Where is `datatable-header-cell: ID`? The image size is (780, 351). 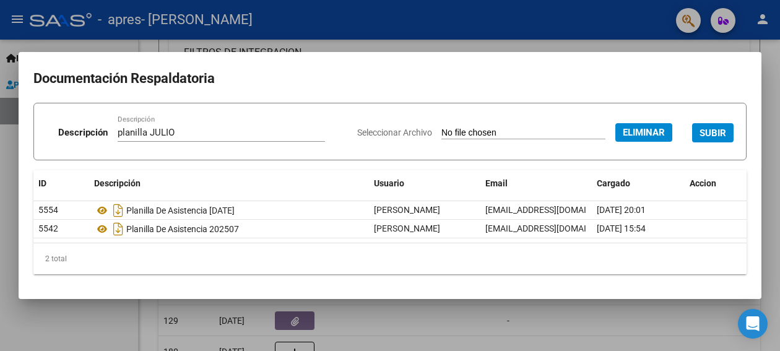
datatable-header-cell: ID is located at coordinates (61, 183).